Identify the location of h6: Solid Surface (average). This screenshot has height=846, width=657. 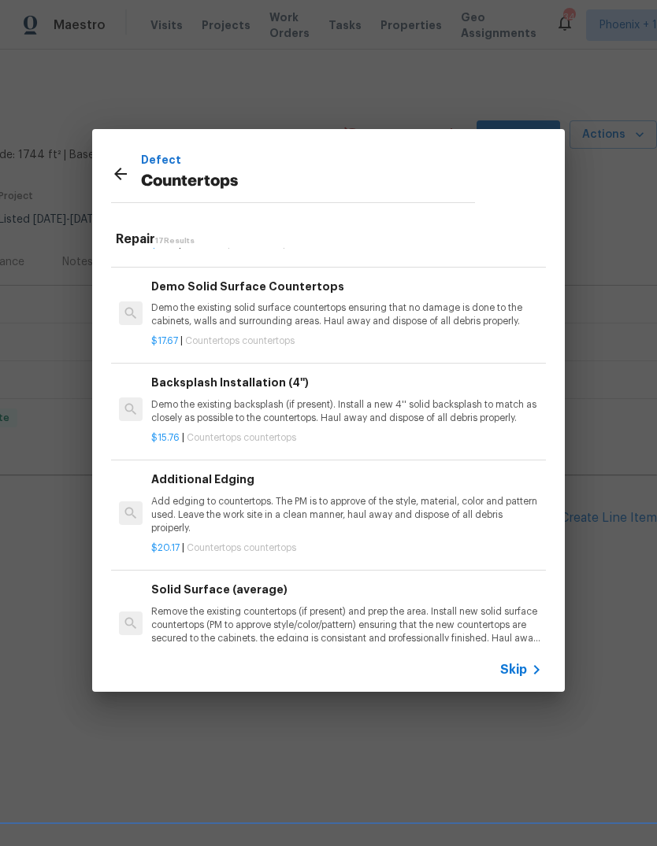
(346, 590).